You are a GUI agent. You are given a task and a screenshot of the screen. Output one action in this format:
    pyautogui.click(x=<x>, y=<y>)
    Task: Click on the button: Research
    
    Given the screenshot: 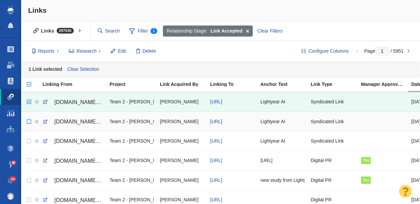 What is the action you would take?
    pyautogui.click(x=85, y=51)
    